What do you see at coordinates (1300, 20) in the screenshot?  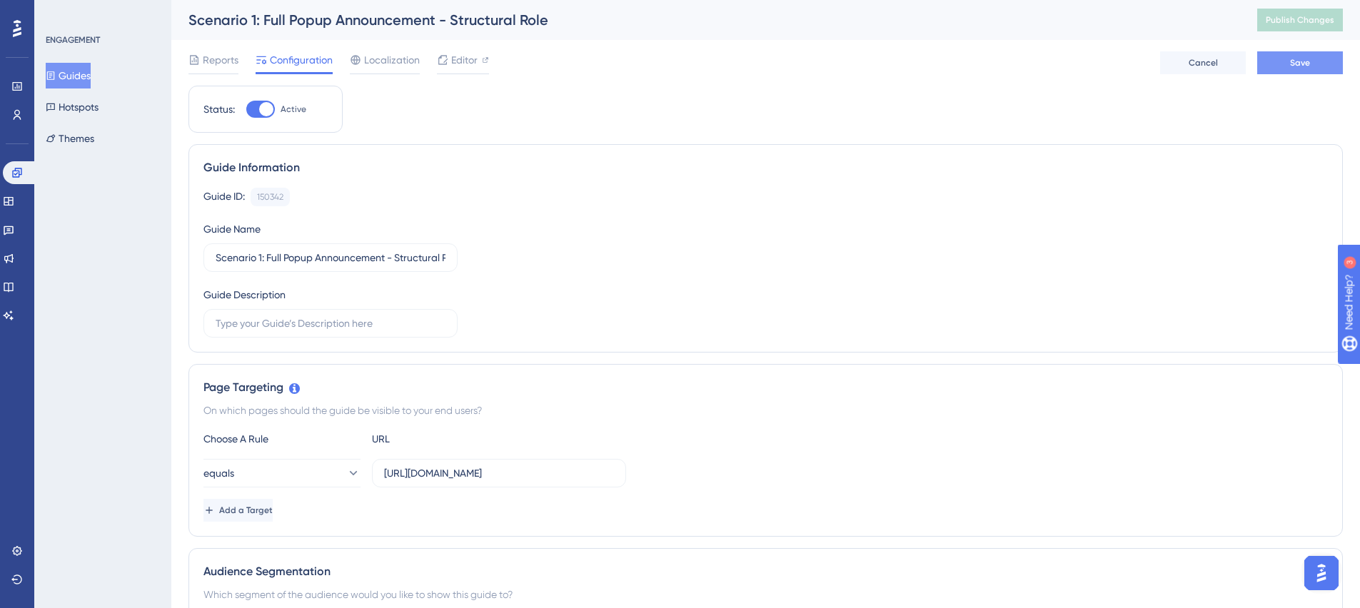 I see `span: Publish Changes` at bounding box center [1300, 20].